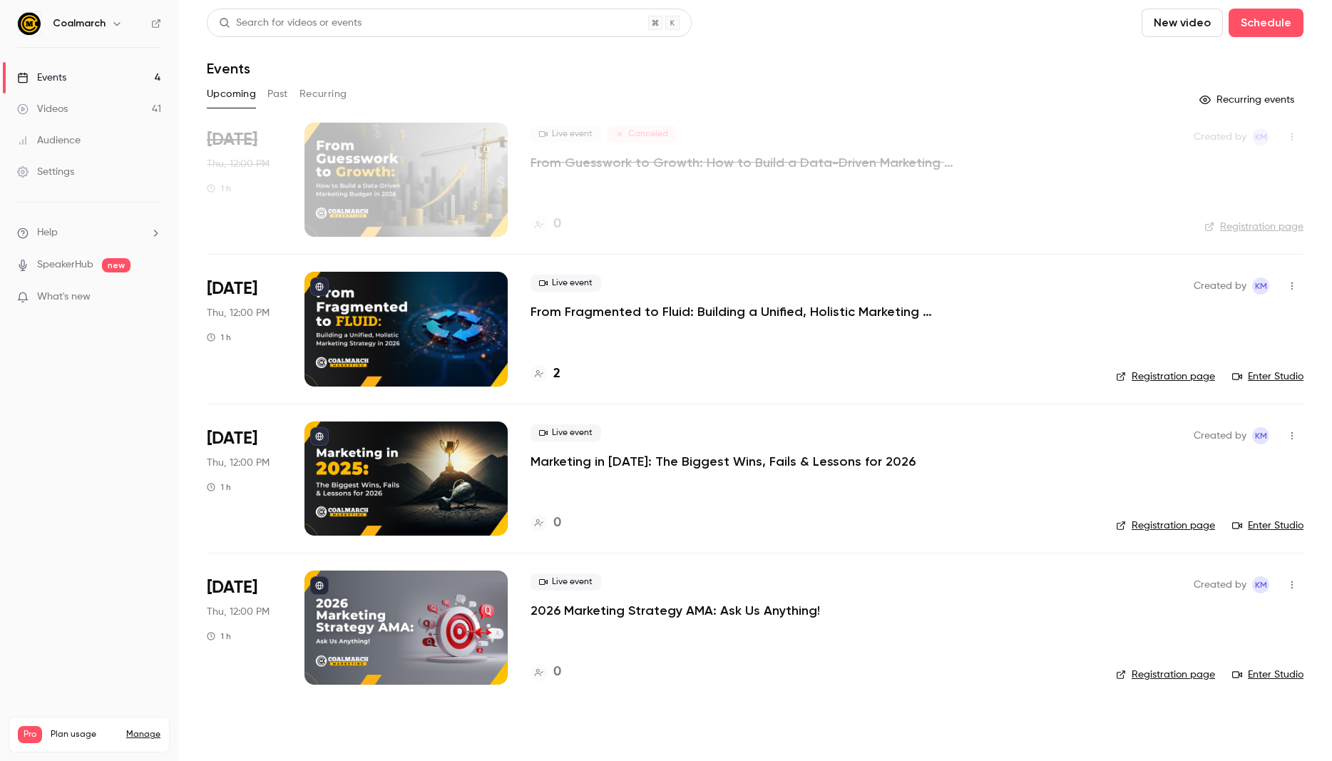  I want to click on a: SpeakerHub, so click(65, 265).